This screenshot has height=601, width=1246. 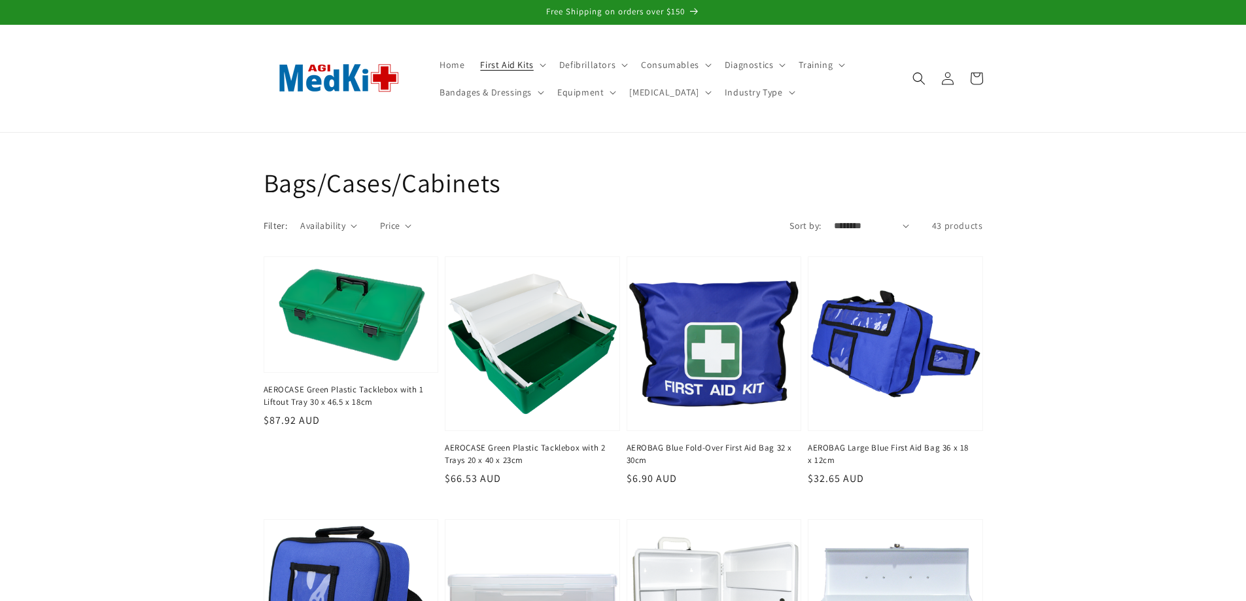 What do you see at coordinates (592, 65) in the screenshot?
I see `summary: Defibrillators` at bounding box center [592, 65].